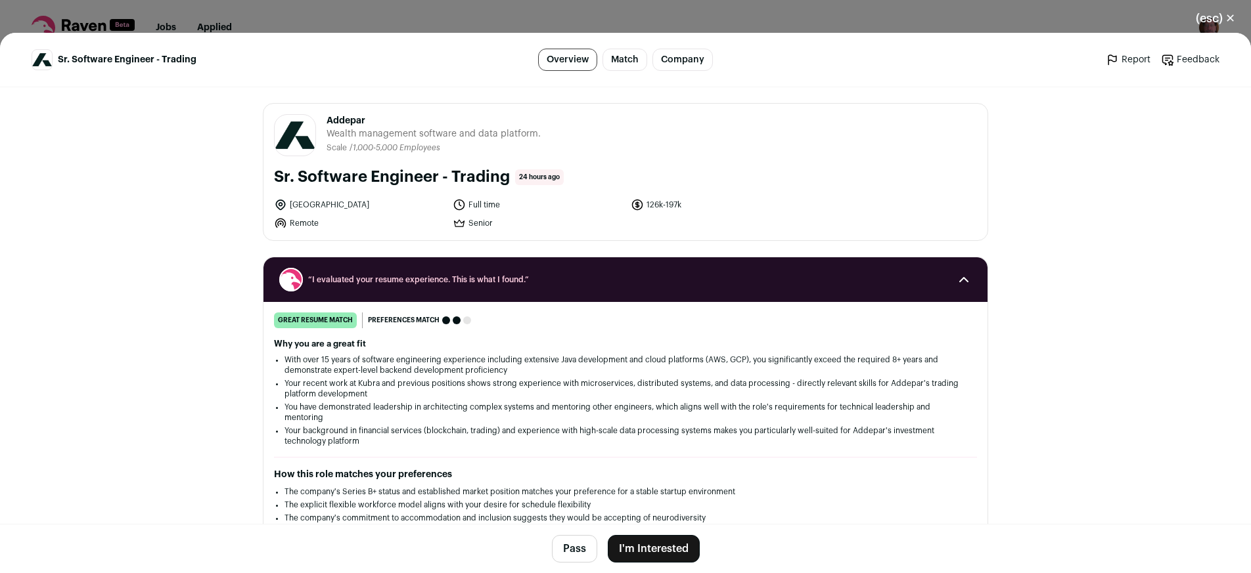 The width and height of the screenshot is (1251, 573). I want to click on span: Sr. Software Engineer - Trading, so click(127, 60).